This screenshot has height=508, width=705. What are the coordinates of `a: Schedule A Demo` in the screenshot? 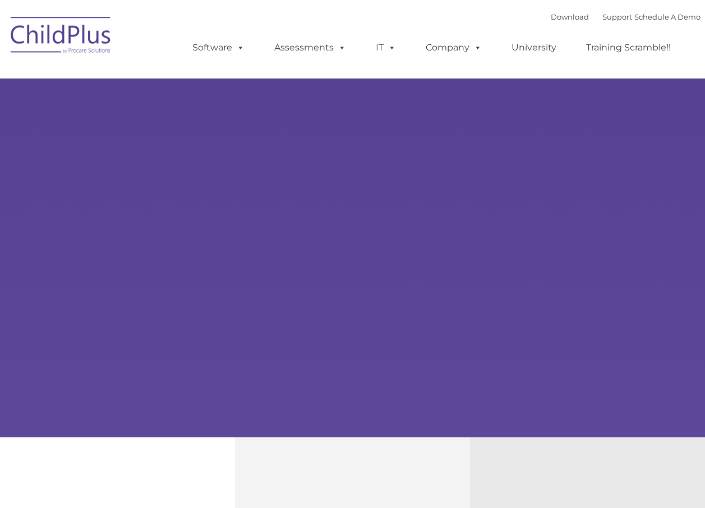 It's located at (668, 17).